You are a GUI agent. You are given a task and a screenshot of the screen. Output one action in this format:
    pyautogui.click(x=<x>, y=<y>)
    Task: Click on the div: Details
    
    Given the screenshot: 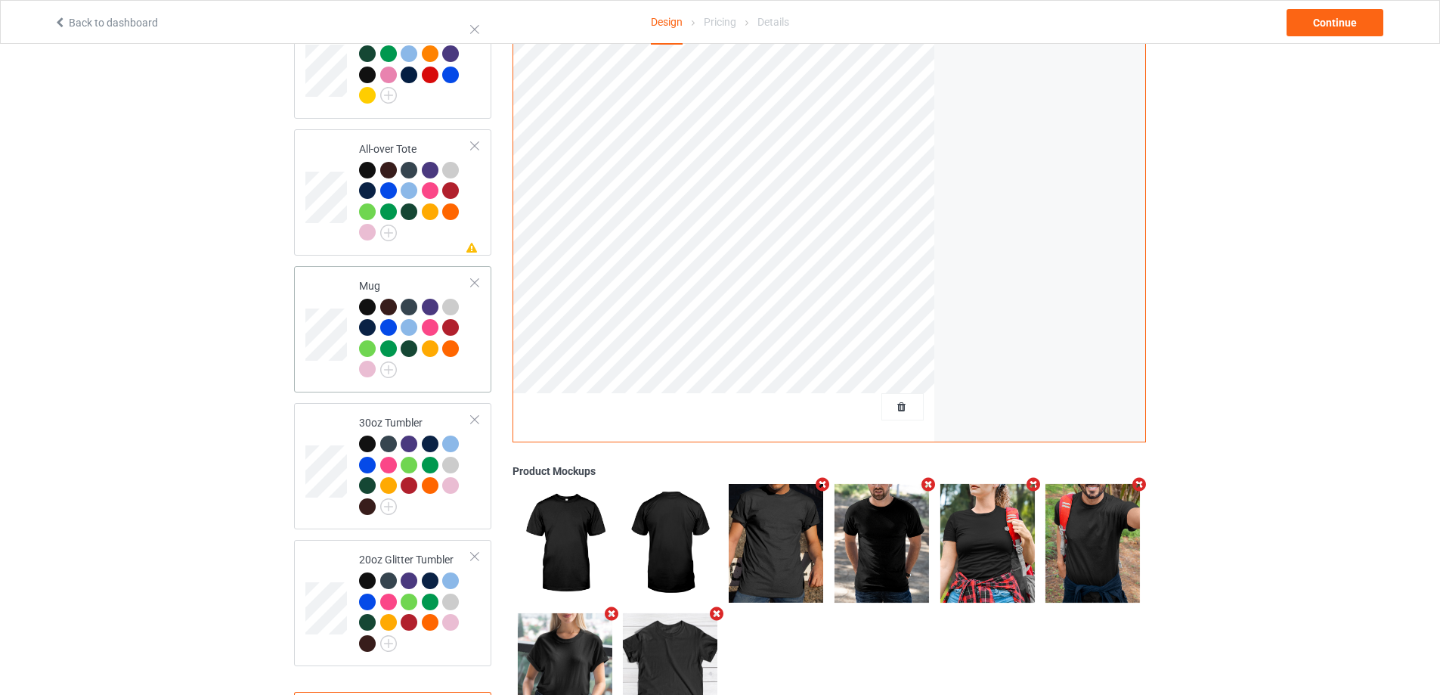 What is the action you would take?
    pyautogui.click(x=773, y=22)
    